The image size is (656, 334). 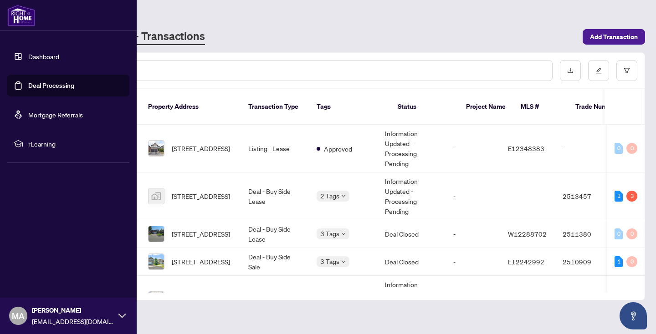 What do you see at coordinates (599, 71) in the screenshot?
I see `button: edit` at bounding box center [599, 71].